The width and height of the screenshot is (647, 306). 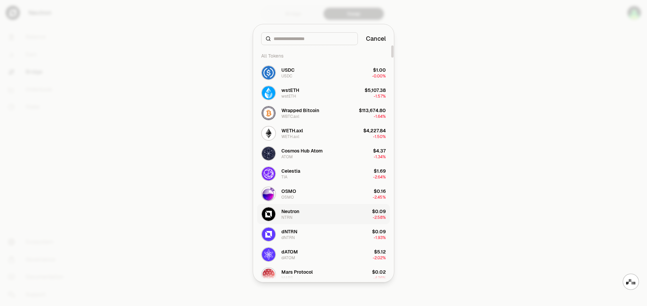 What do you see at coordinates (379, 198) in the screenshot?
I see `span: -2.45%` at bounding box center [379, 198].